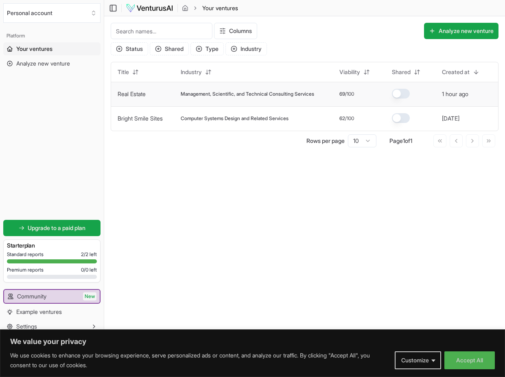 This screenshot has height=377, width=505. I want to click on button: Settings, so click(52, 326).